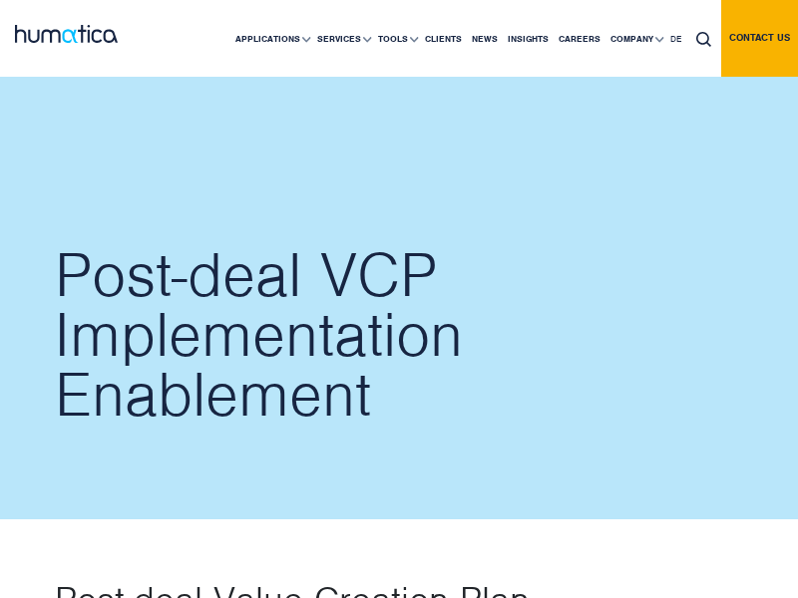  I want to click on span: DE, so click(675, 39).